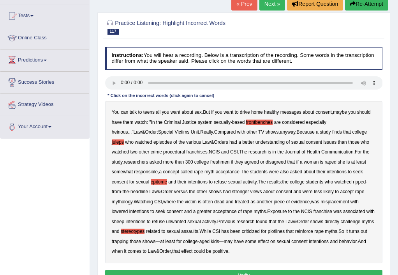 The image size is (398, 275). I want to click on b: likely, so click(328, 191).